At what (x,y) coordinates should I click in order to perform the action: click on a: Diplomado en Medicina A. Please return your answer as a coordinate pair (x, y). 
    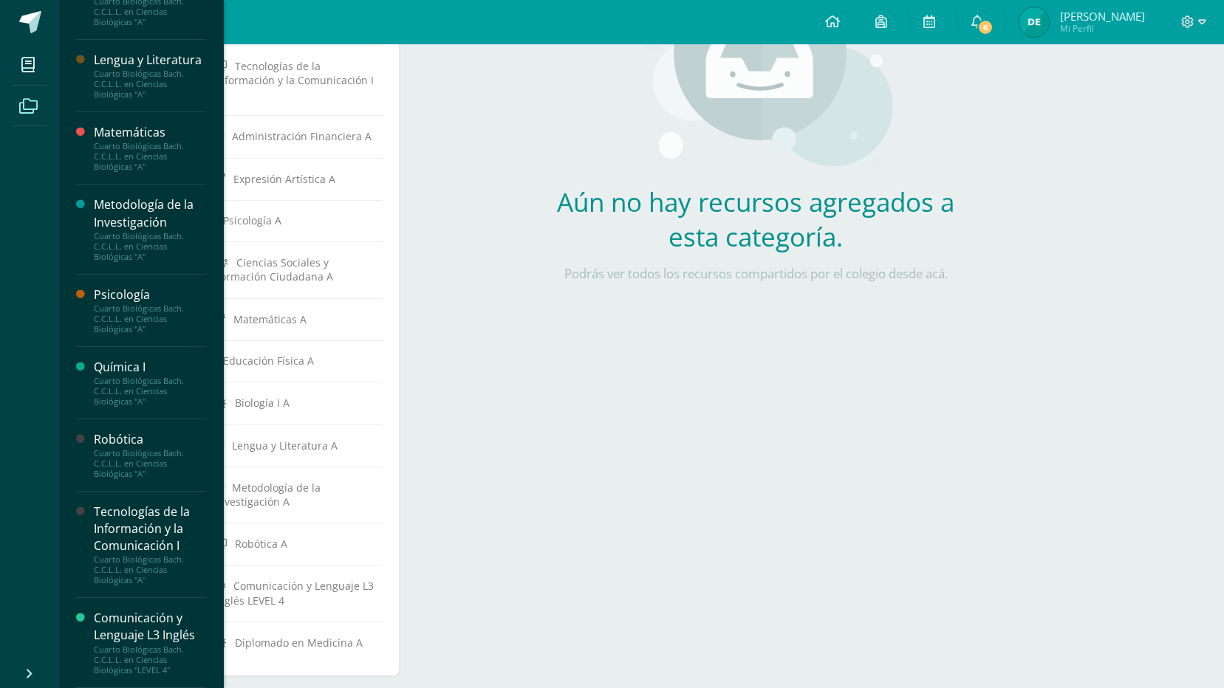
    Looking at the image, I should click on (295, 643).